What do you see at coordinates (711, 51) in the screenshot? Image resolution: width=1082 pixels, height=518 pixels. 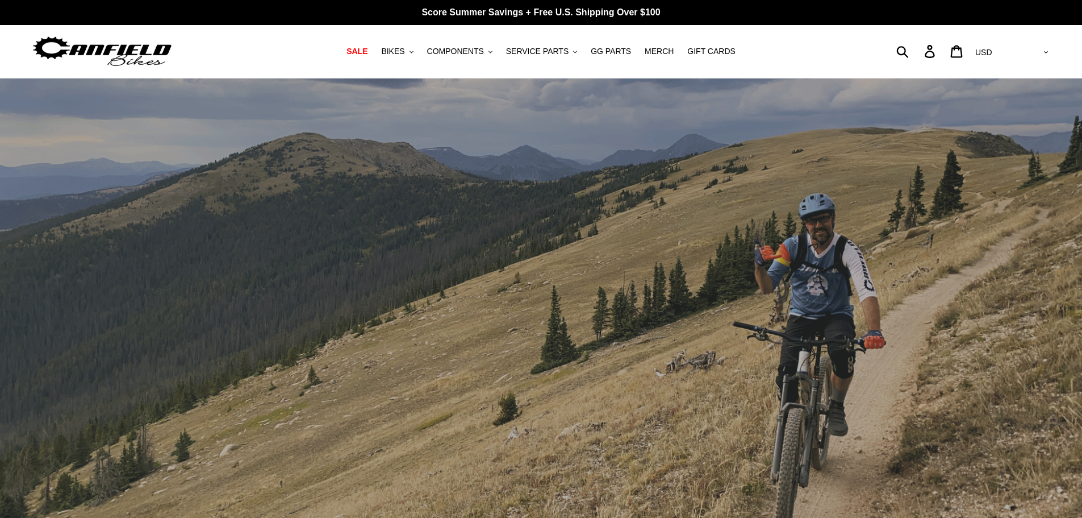 I see `a: GIFT CARDS` at bounding box center [711, 51].